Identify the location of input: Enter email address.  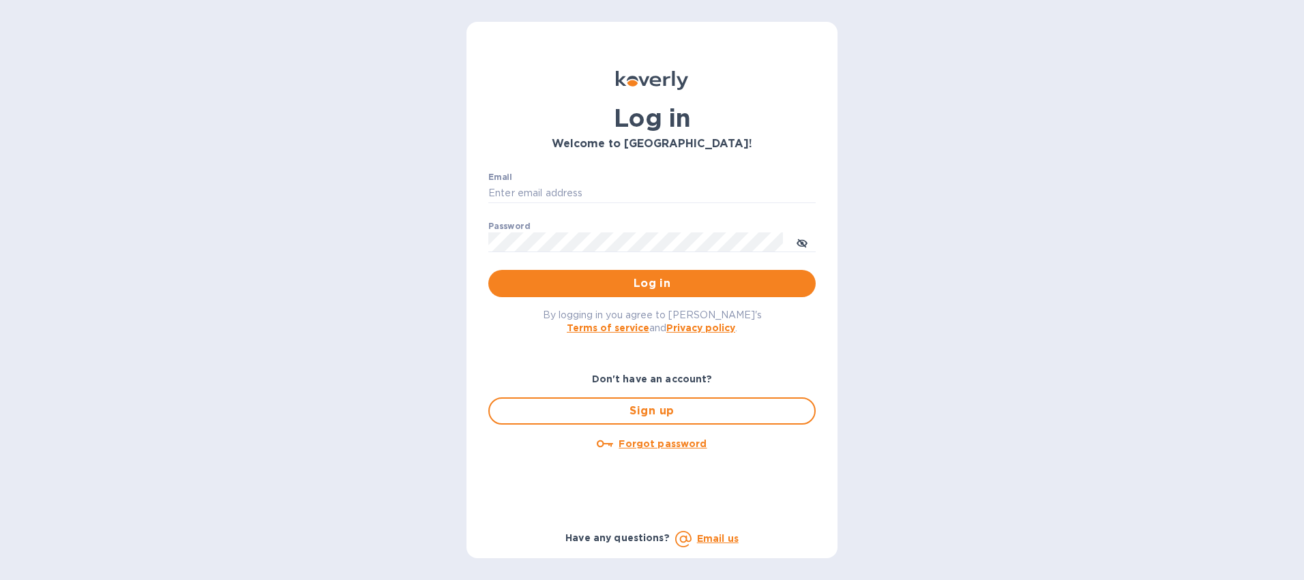
(652, 194).